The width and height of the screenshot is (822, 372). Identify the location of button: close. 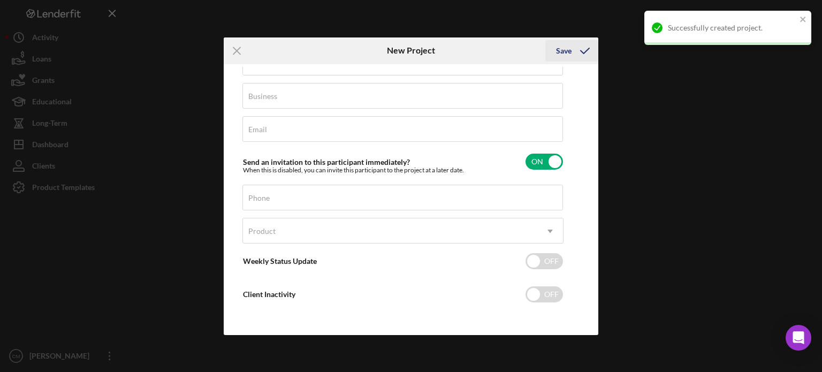
(803, 20).